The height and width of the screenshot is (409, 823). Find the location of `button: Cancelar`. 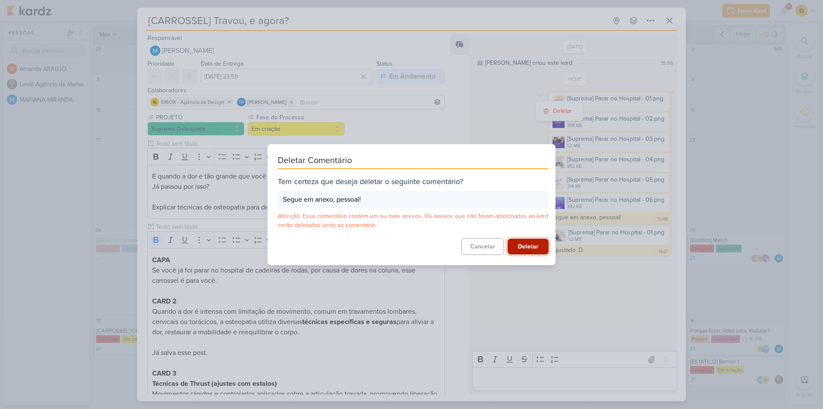

button: Cancelar is located at coordinates (483, 246).